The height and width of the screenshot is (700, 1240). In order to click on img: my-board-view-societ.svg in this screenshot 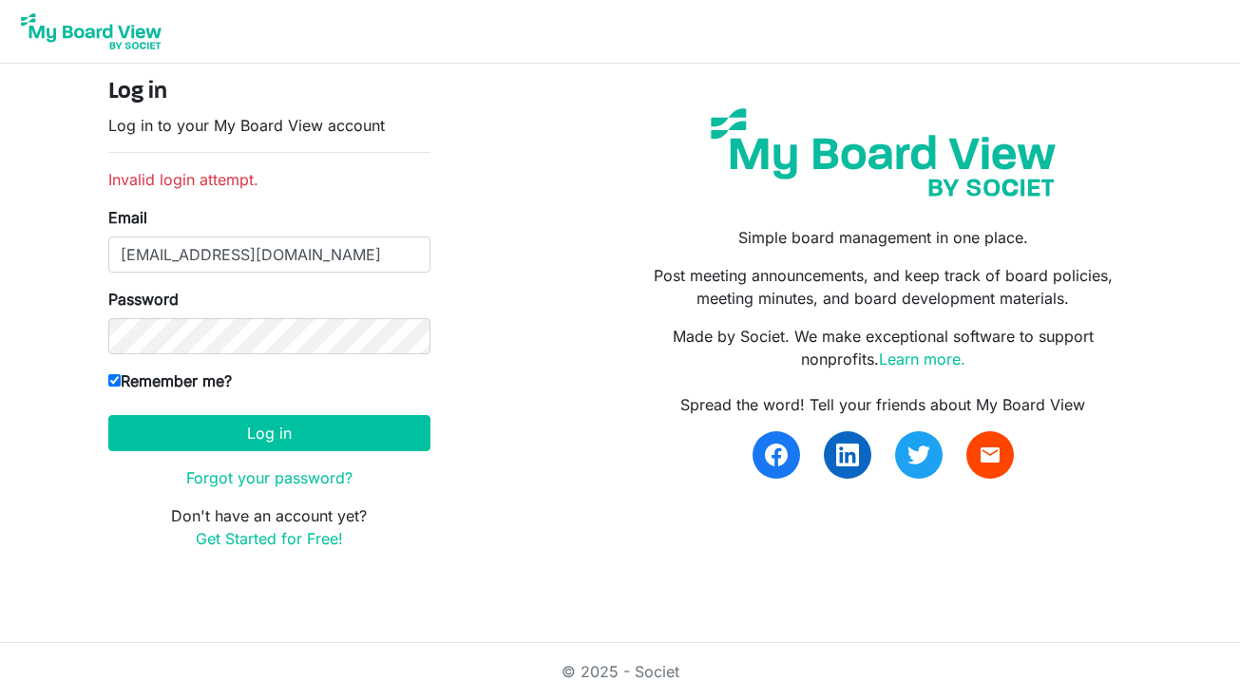, I will do `click(883, 152)`.